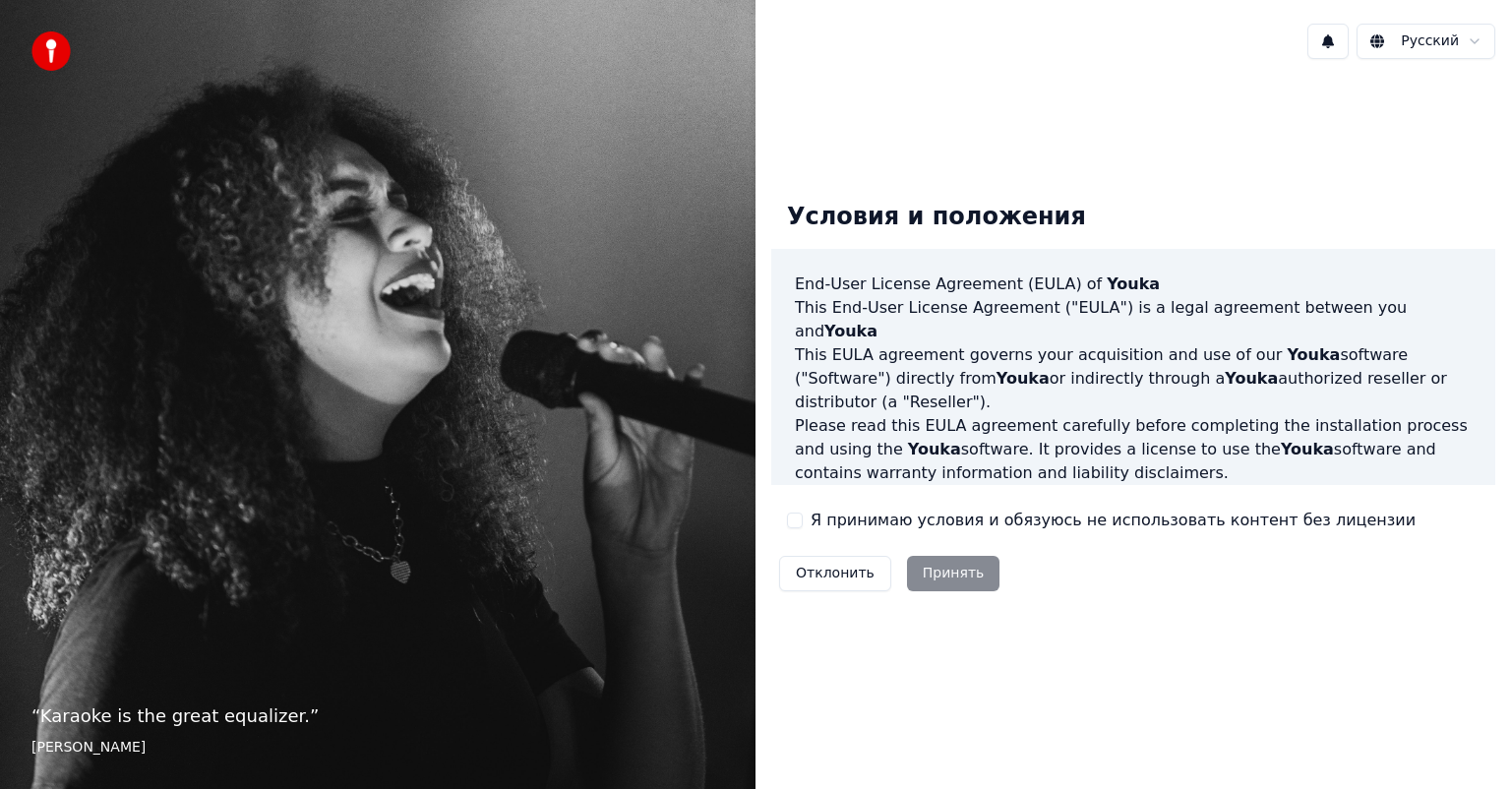 Image resolution: width=1511 pixels, height=789 pixels. Describe the element at coordinates (1133, 284) in the screenshot. I see `h3: End-User License Agreement (EULA) of` at that location.